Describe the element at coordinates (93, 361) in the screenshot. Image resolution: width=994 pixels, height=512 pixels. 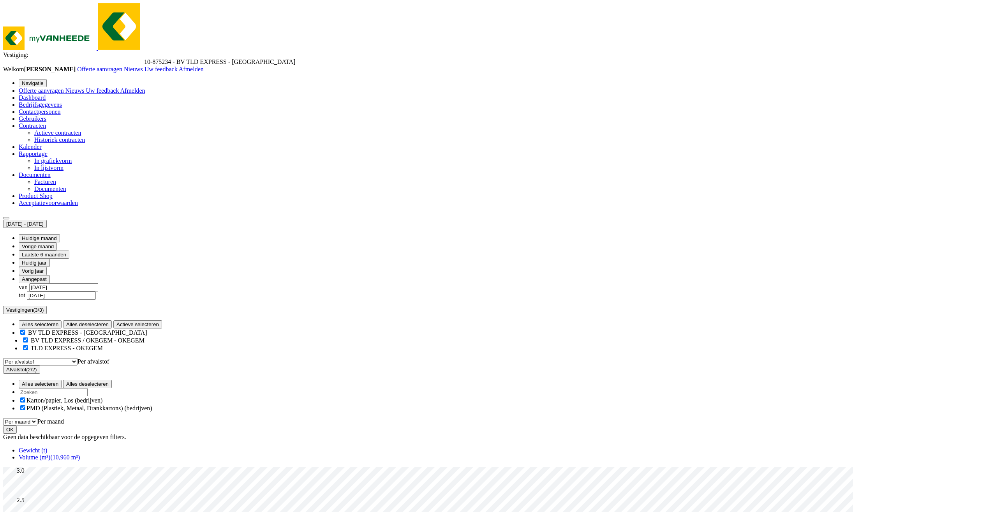
I see `span: Per afvalstof` at that location.